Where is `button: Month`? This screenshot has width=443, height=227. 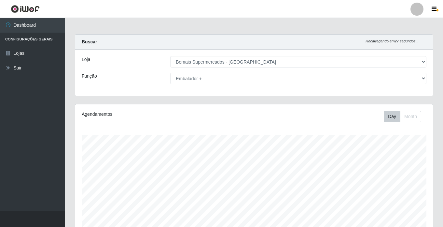
button: Month is located at coordinates (410, 116).